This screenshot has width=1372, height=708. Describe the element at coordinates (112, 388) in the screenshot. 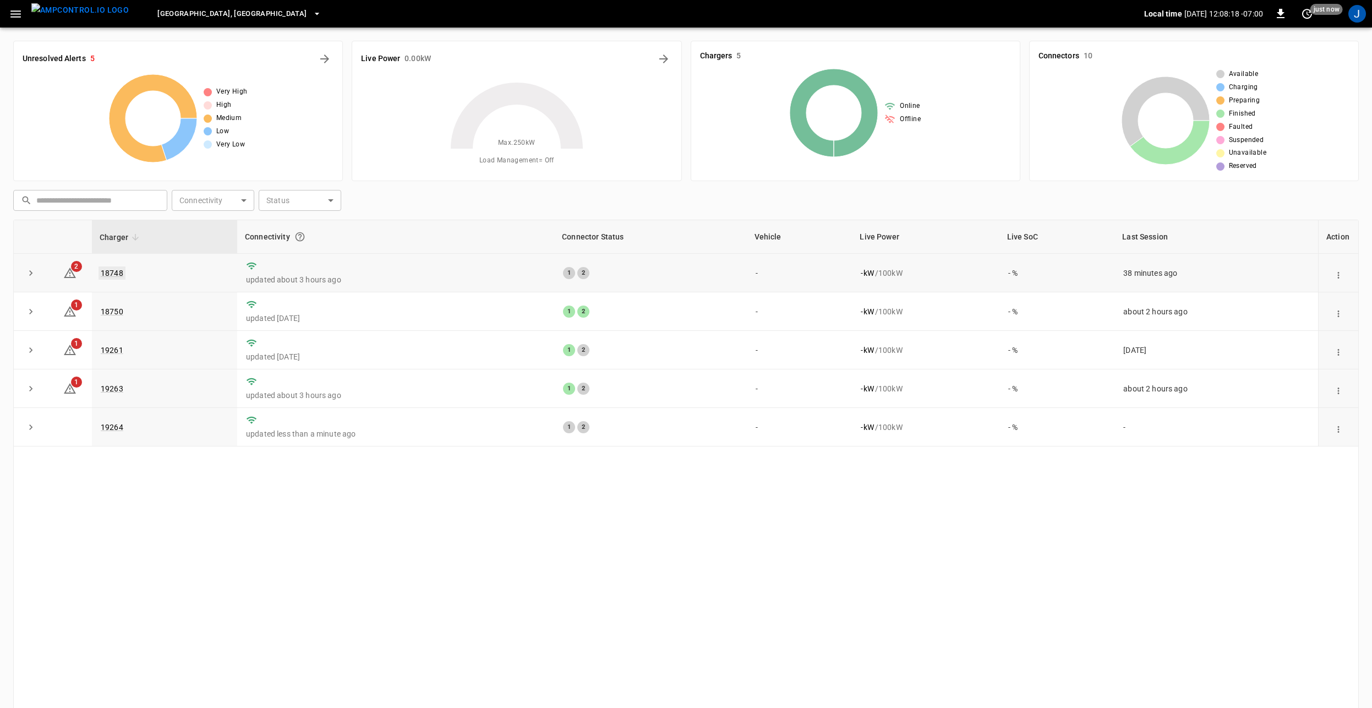

I see `a: 19263` at that location.